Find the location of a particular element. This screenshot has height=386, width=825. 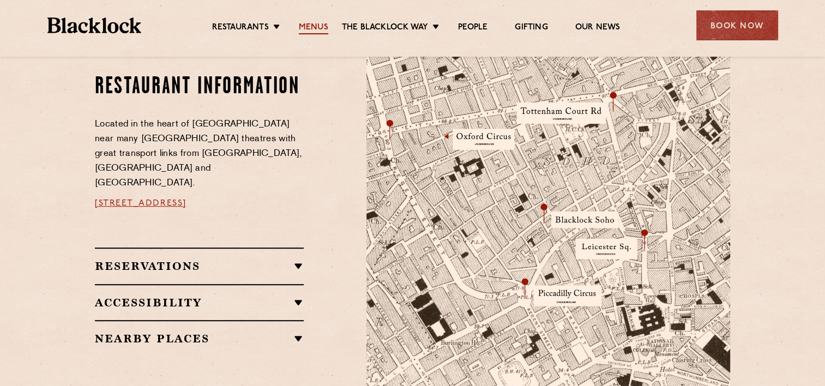

h2: Reservations is located at coordinates (199, 266).